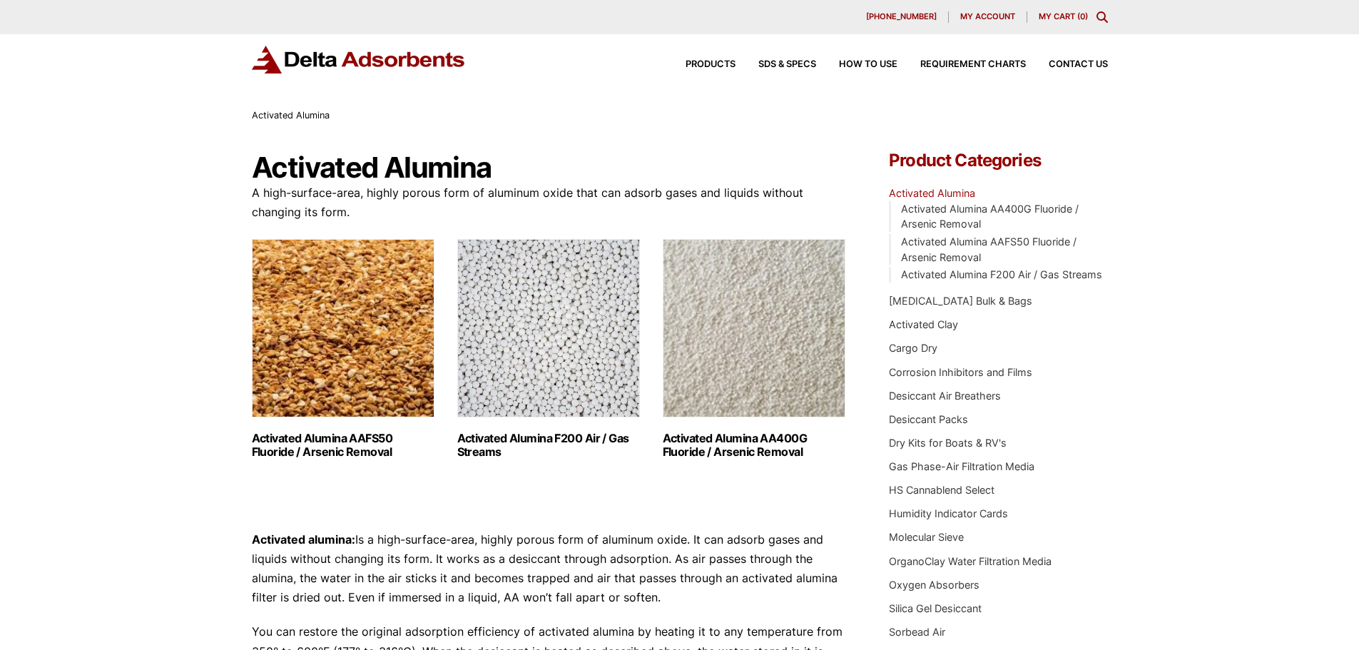  I want to click on a: HS Cannablend Select, so click(941, 489).